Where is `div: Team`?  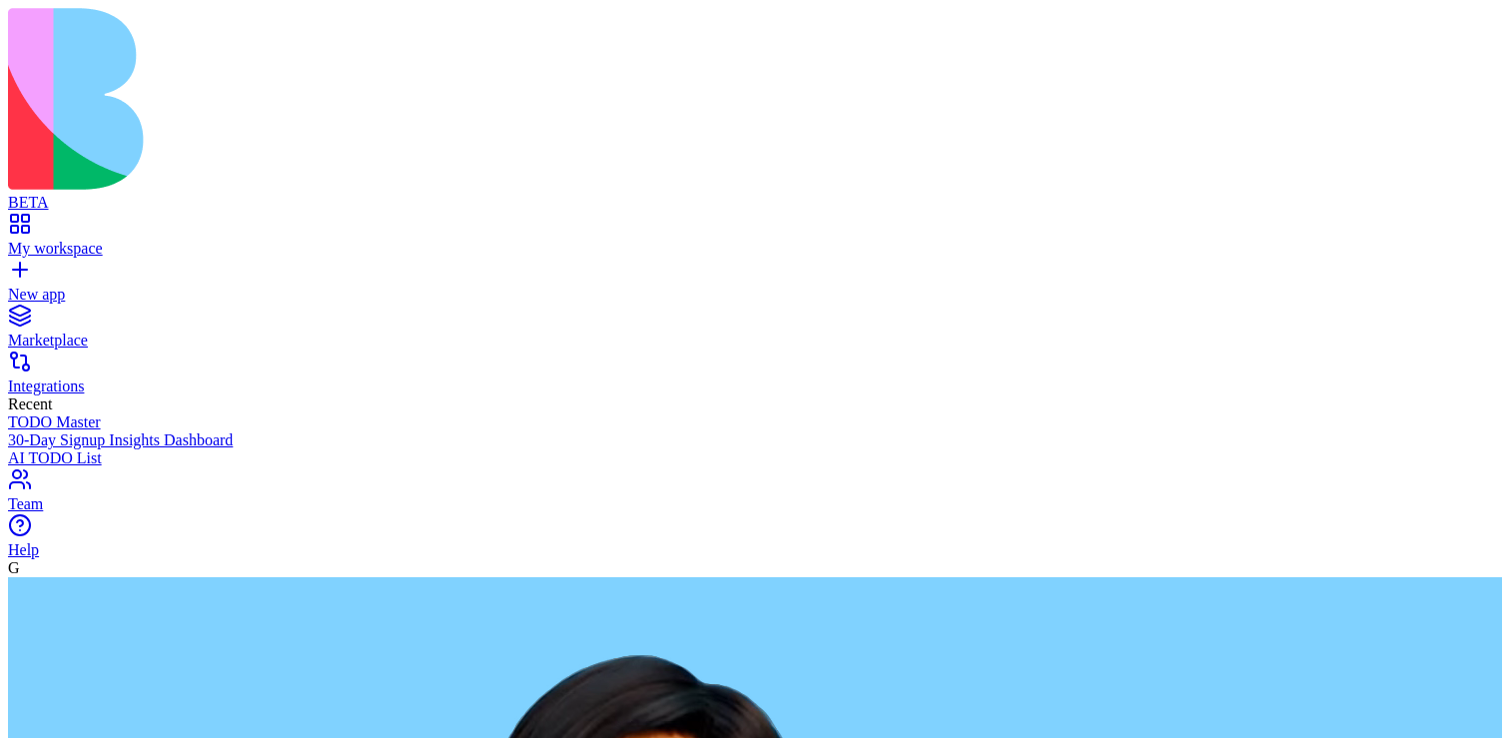 div: Team is located at coordinates (755, 504).